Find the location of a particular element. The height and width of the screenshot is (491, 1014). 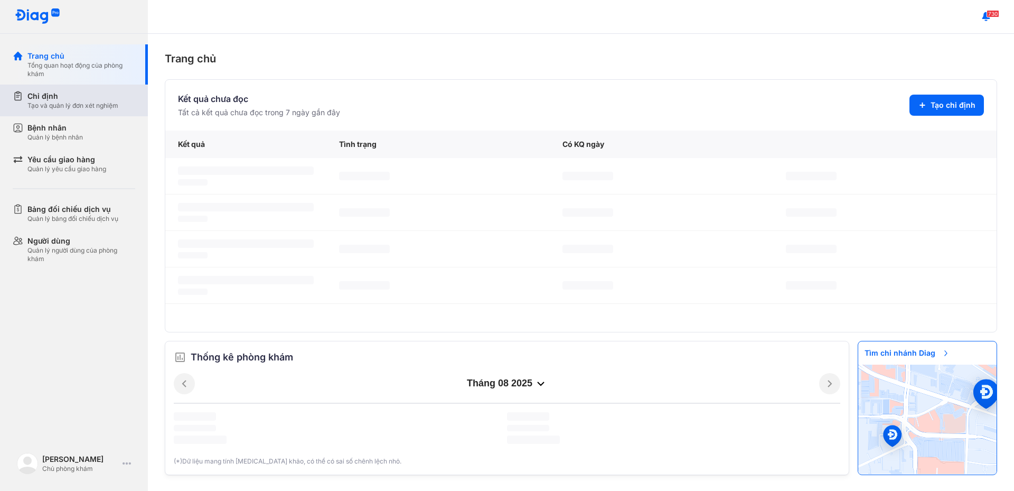

div: Tạo và quản lý đơn xét nghiệm is located at coordinates (73, 106).